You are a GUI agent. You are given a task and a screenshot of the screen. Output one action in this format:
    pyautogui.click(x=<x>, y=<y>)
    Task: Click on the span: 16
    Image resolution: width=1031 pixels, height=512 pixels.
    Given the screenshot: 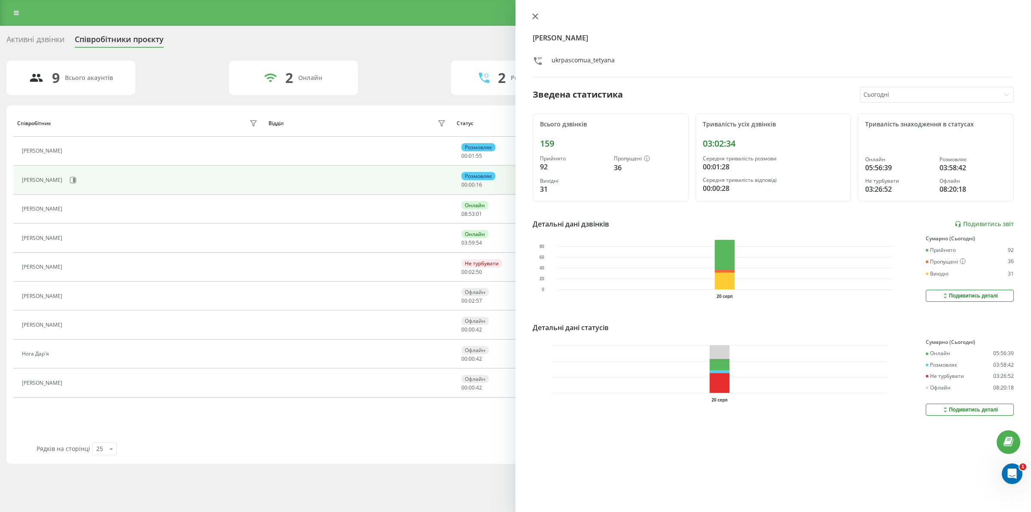 What is the action you would take?
    pyautogui.click(x=479, y=184)
    